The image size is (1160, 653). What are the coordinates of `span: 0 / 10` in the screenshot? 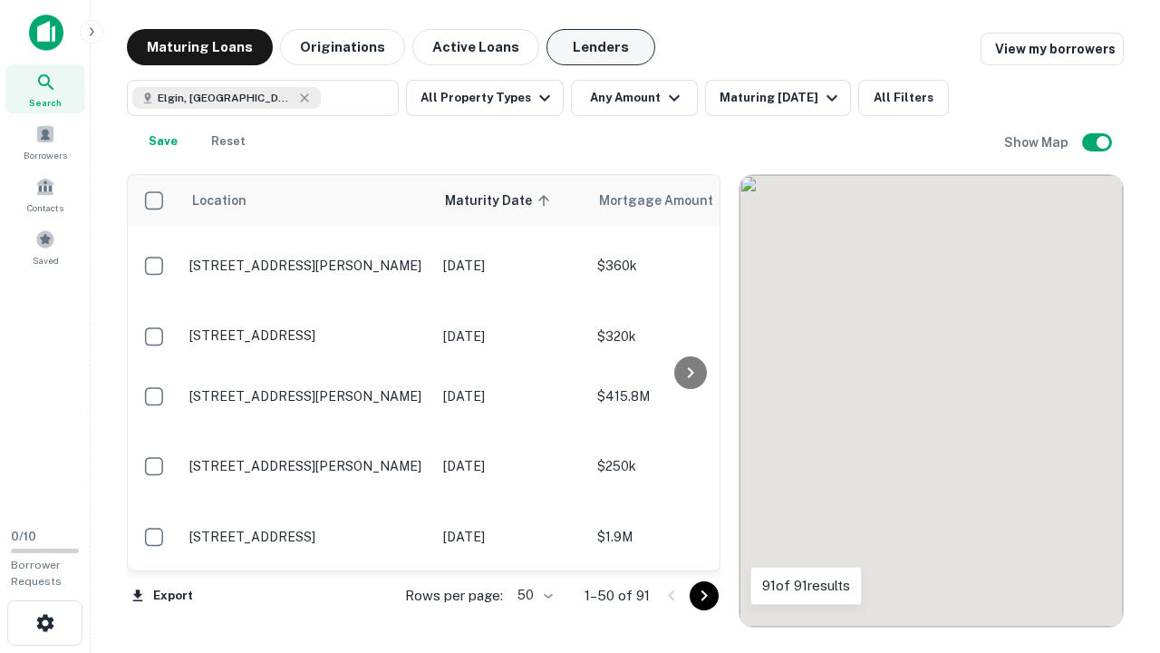 It's located at (24, 536).